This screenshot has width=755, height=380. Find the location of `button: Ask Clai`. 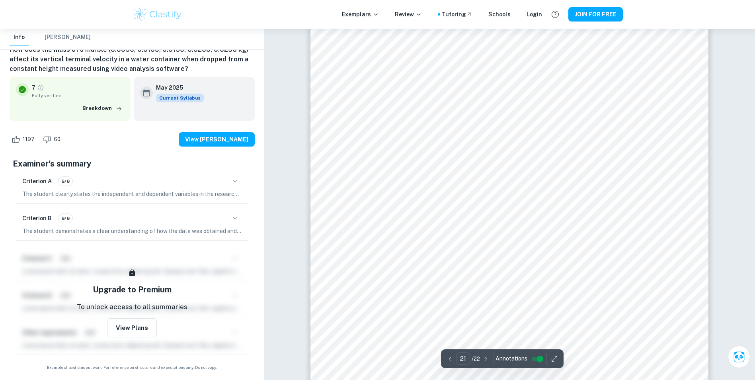

button: Ask Clai is located at coordinates (739, 357).